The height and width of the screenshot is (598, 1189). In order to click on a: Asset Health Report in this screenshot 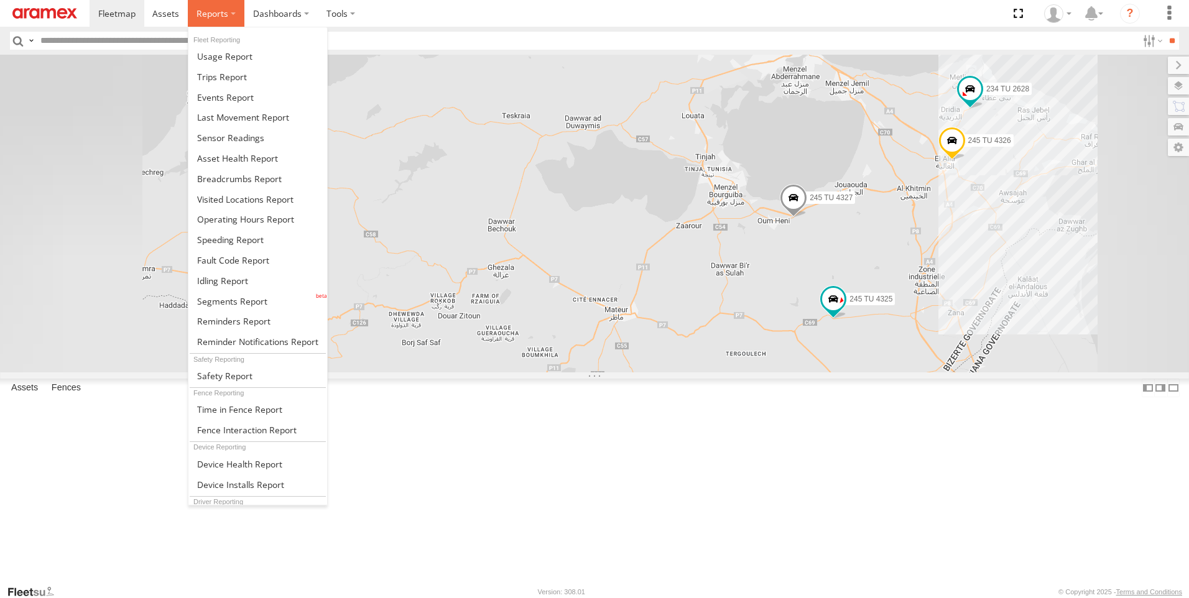, I will do `click(257, 158)`.